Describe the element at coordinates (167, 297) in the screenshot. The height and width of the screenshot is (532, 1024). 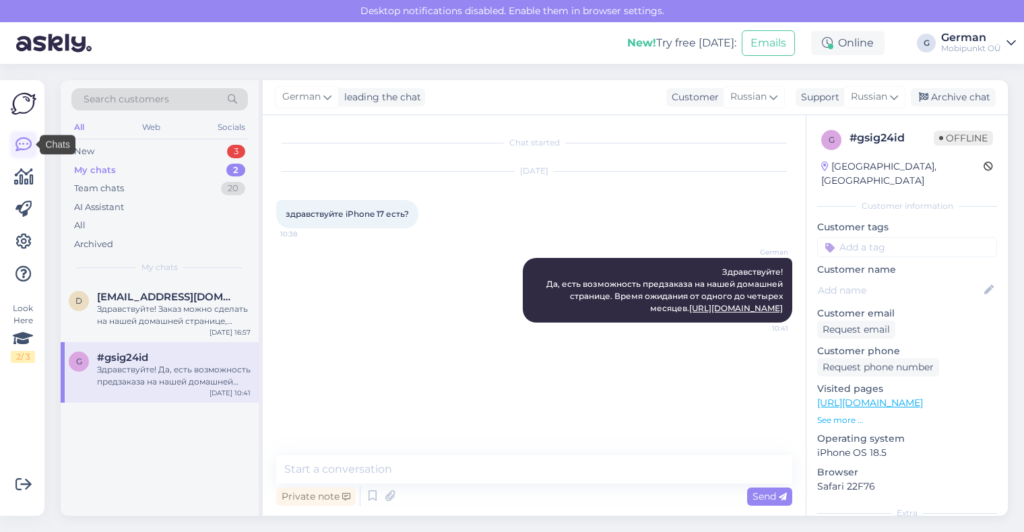
I see `span: danielkile233@gmail.com` at that location.